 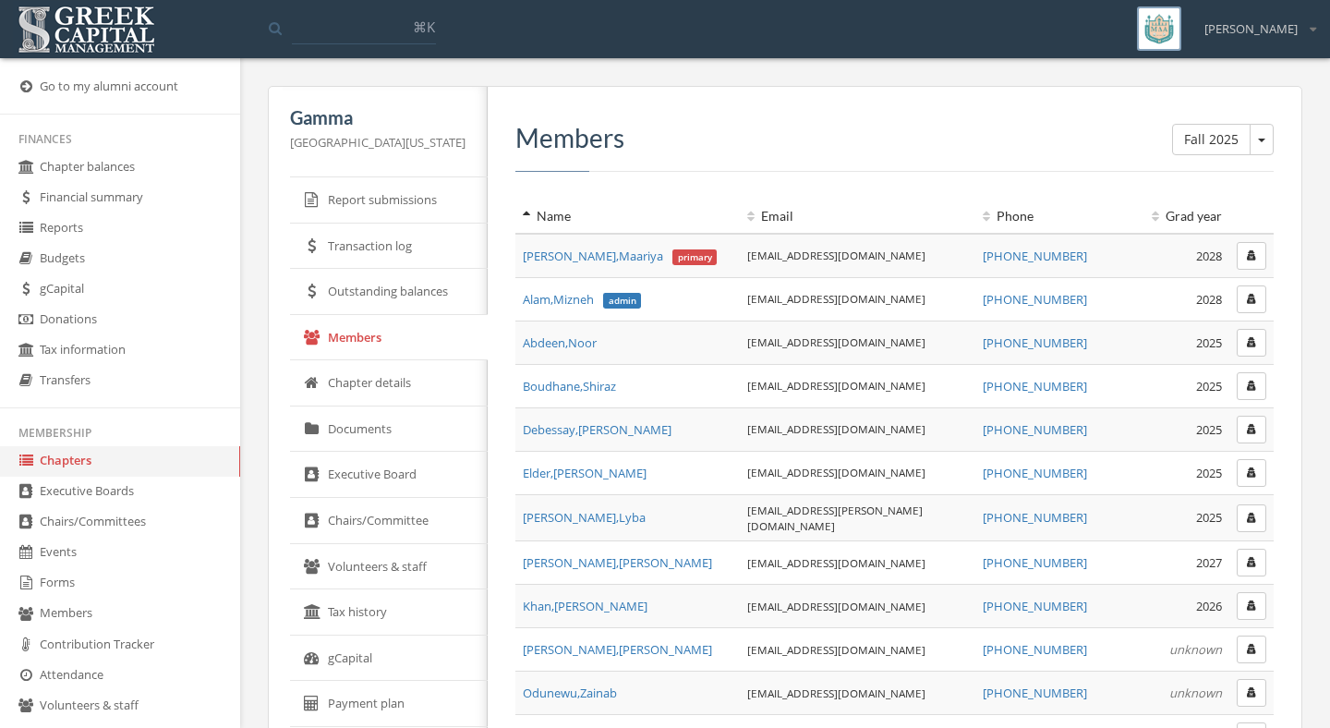 What do you see at coordinates (389, 704) in the screenshot?
I see `a: Payment plan` at bounding box center [389, 704].